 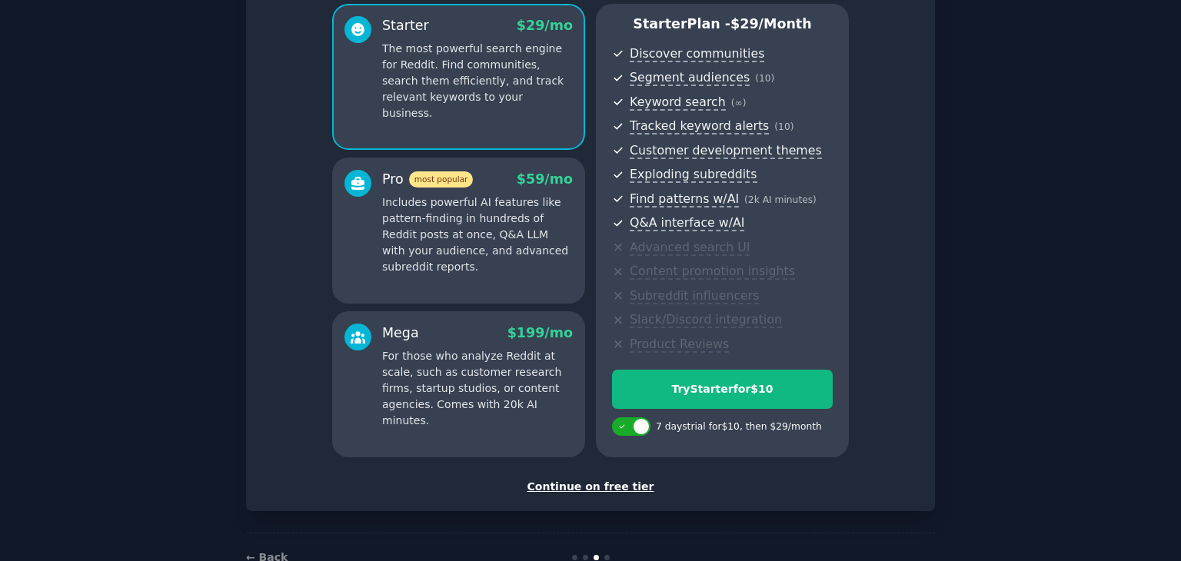 What do you see at coordinates (771, 24) in the screenshot?
I see `span: $ 29 /month` at bounding box center [771, 24].